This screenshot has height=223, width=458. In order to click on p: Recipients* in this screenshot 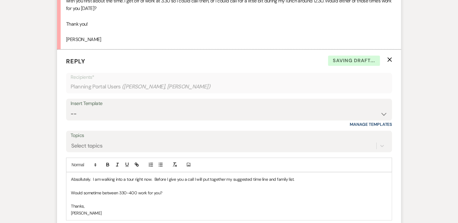, I will do `click(229, 77)`.